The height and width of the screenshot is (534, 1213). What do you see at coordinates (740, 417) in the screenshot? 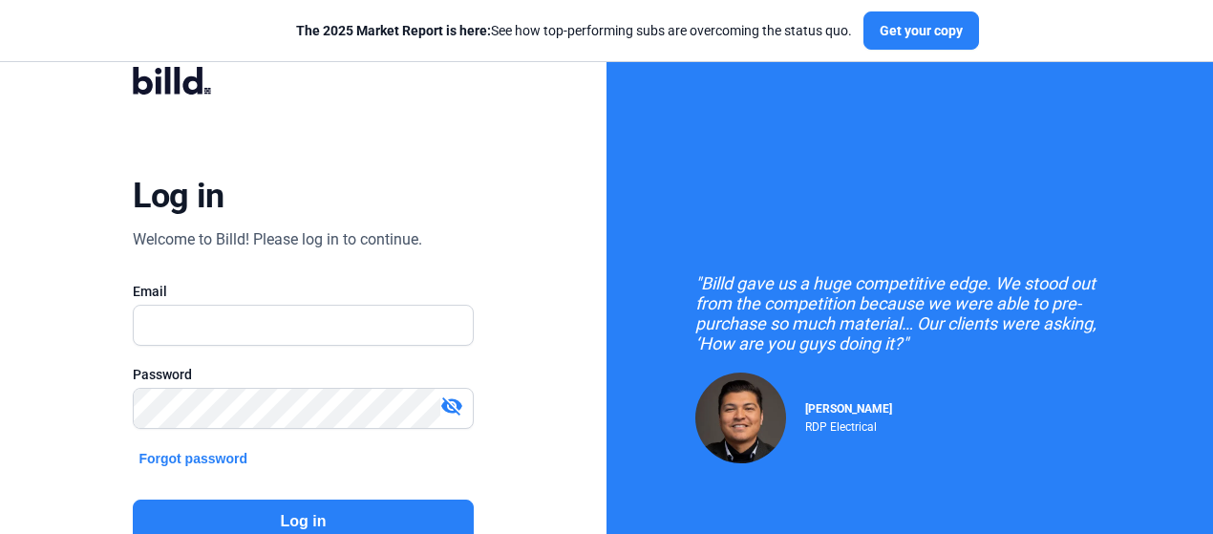
I see `img: Raul Pacheco` at bounding box center [740, 417].